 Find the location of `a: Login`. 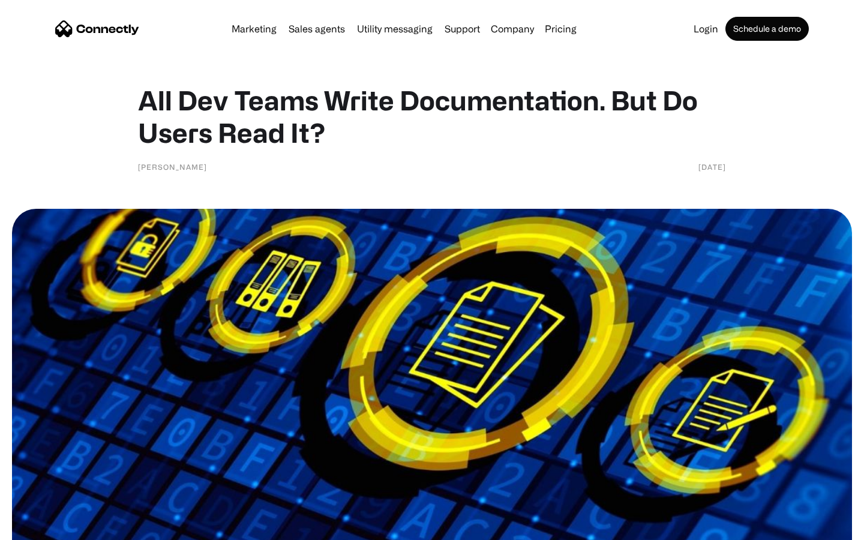

a: Login is located at coordinates (706, 29).